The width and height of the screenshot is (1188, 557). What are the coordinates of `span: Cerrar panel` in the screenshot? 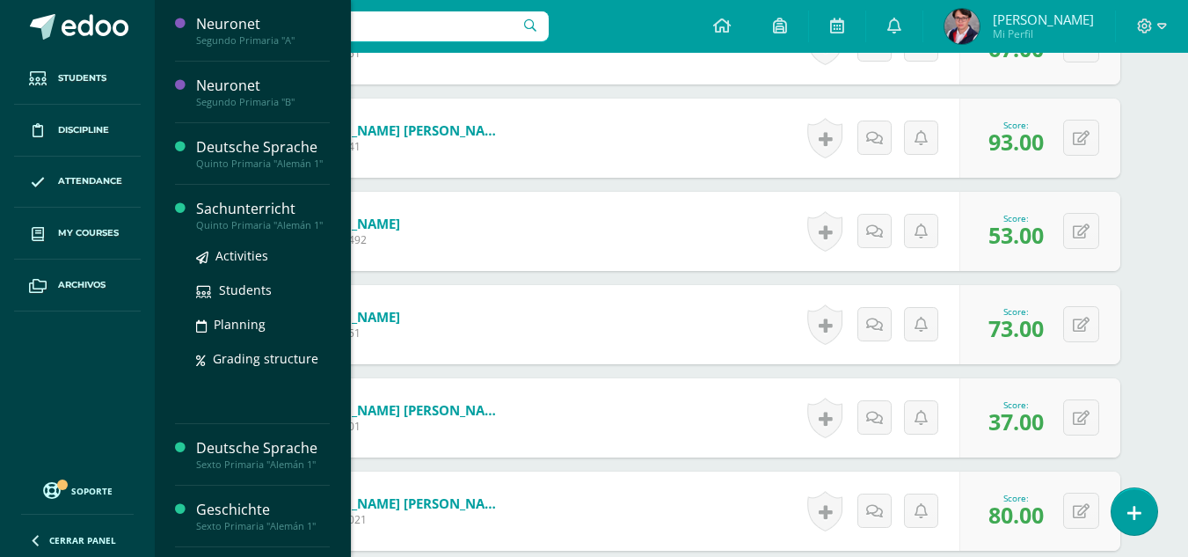 It's located at (83, 540).